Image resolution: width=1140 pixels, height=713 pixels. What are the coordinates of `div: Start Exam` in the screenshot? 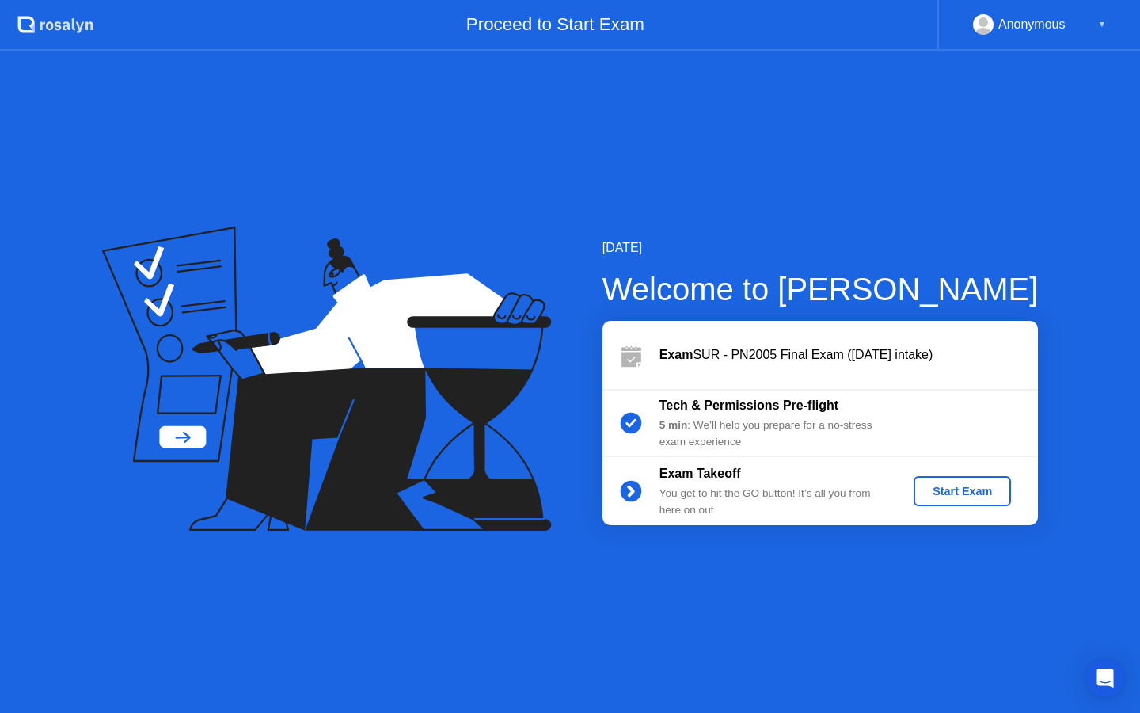 It's located at (962, 491).